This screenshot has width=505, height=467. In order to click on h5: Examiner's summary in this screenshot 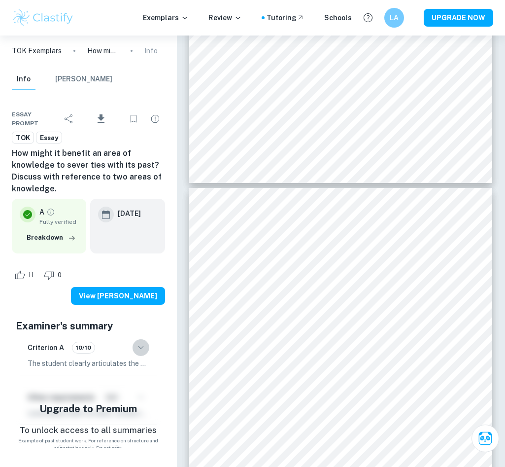, I will do `click(88, 326)`.